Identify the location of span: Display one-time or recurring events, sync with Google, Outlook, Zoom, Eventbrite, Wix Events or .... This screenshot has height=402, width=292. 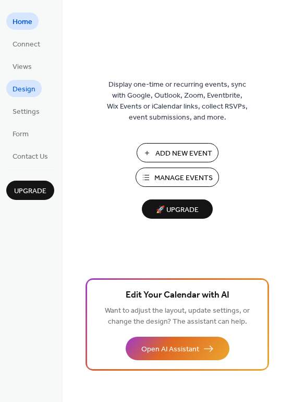
(177, 101).